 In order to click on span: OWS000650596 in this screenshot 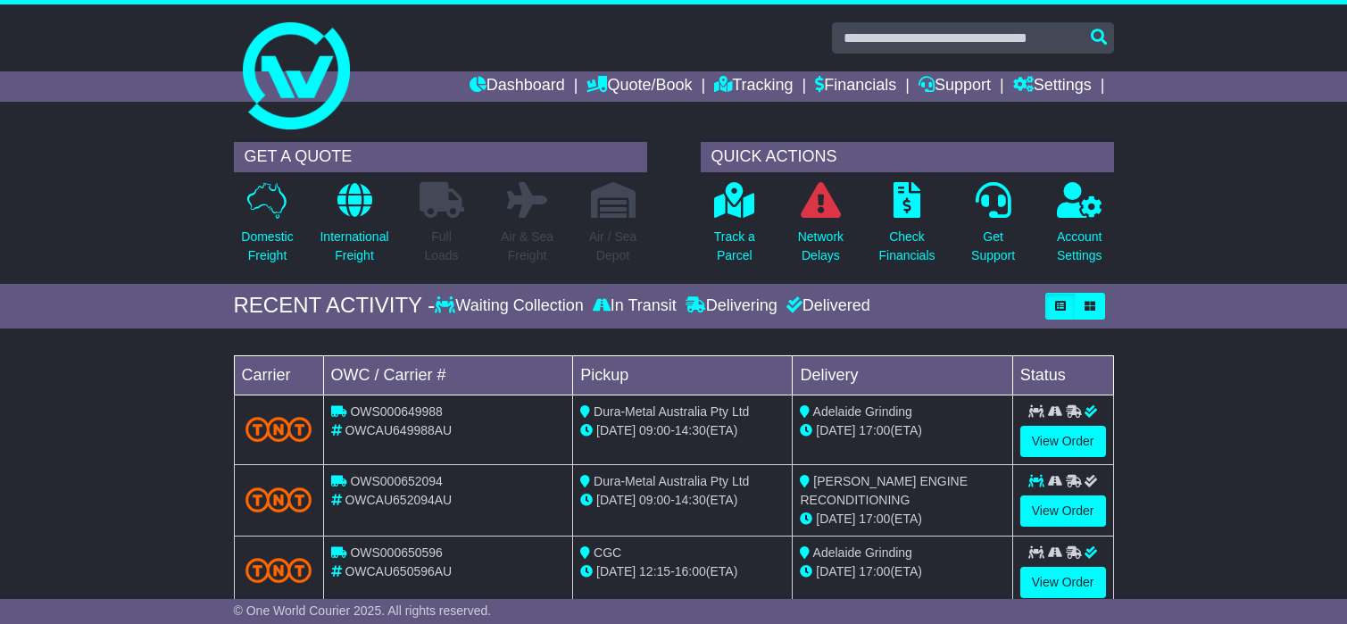, I will do `click(396, 553)`.